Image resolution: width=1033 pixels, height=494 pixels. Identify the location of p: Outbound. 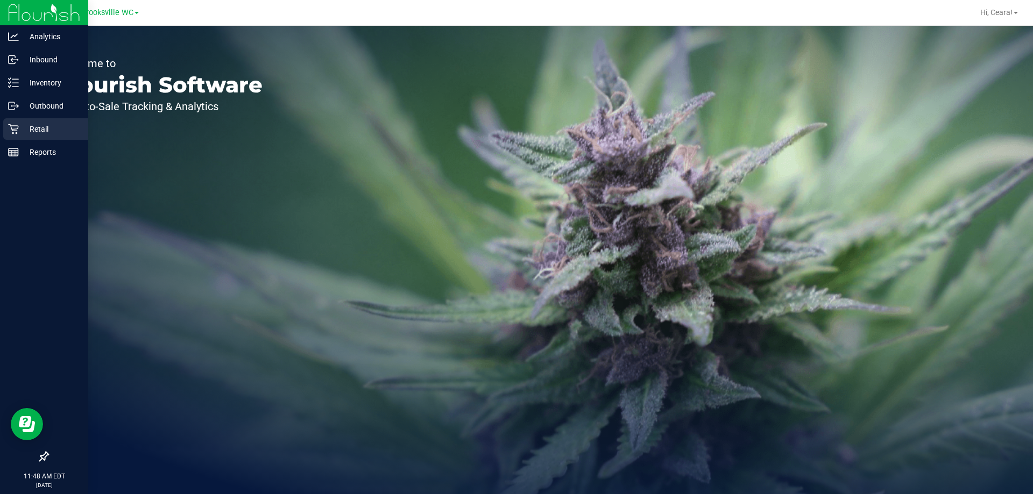
(51, 106).